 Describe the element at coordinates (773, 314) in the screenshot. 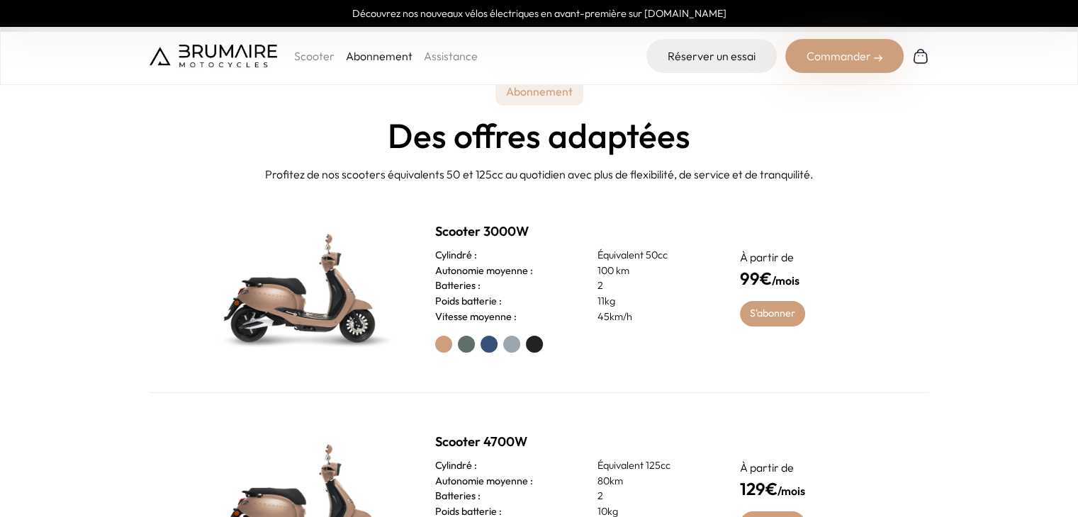

I see `a: S'abonner` at that location.